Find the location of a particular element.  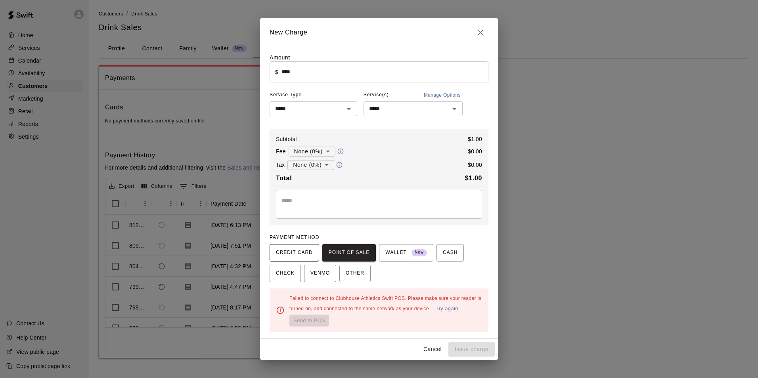

button: CHECK is located at coordinates (285, 274).